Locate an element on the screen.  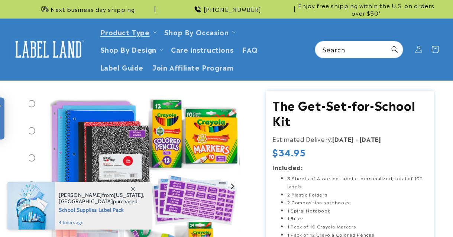
li: 1 Ruler is located at coordinates (357, 218).